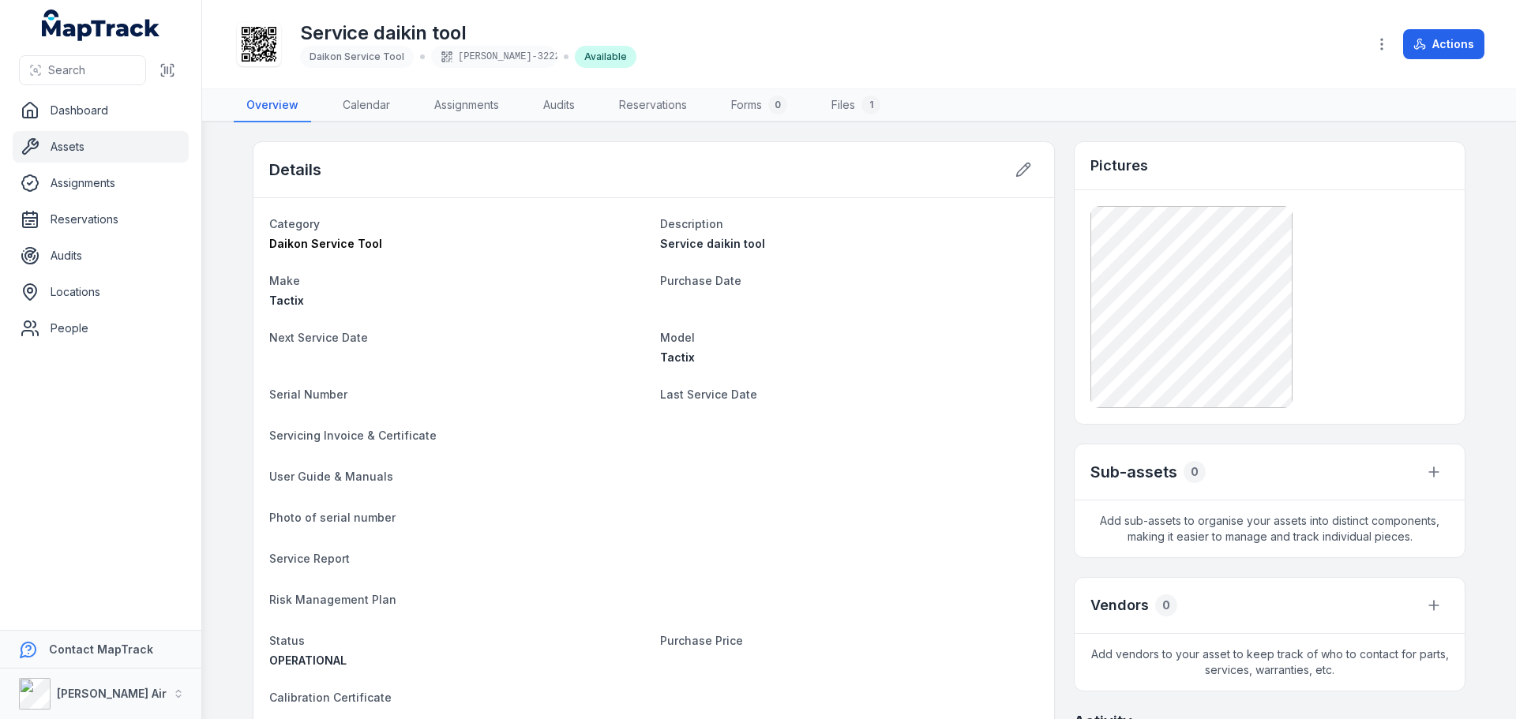  What do you see at coordinates (100, 147) in the screenshot?
I see `a: Assets` at bounding box center [100, 147].